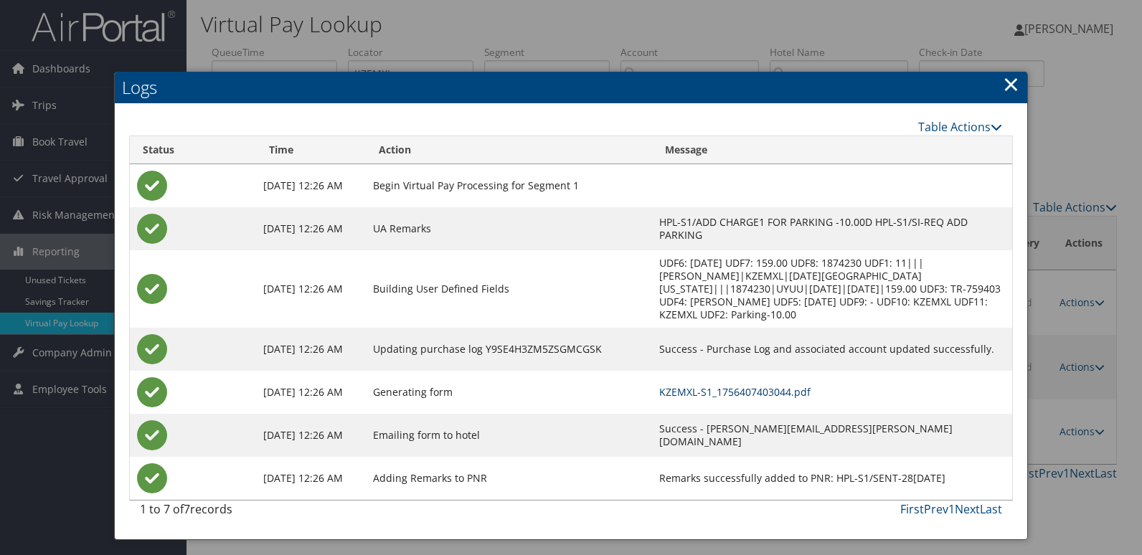  Describe the element at coordinates (832, 229) in the screenshot. I see `td: HPL-S1/ADD CHARGE1 FOR PARKING -10.00D HPL-S1/SI-REQ ADD PARKING` at that location.